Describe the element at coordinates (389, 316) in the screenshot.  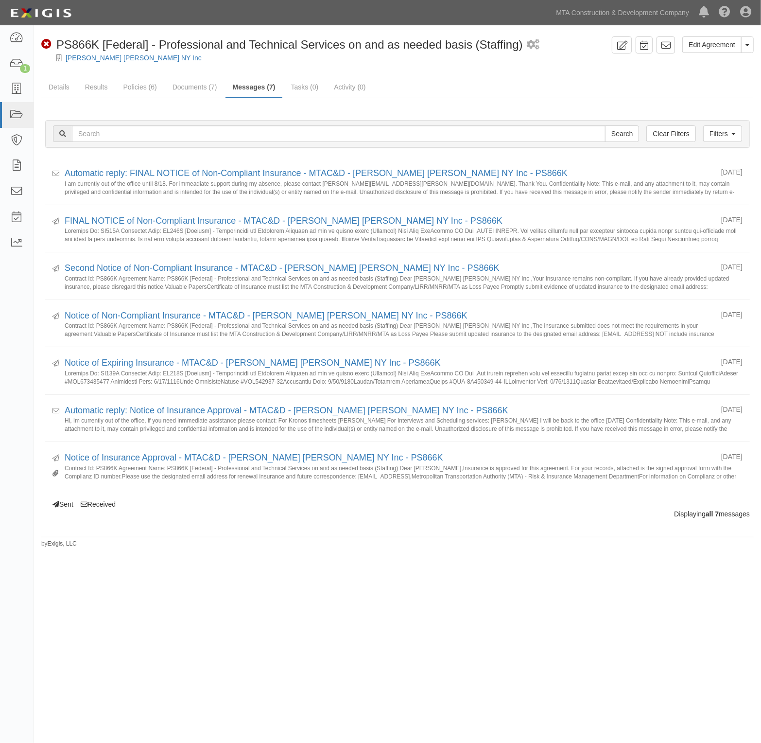
I see `div: Notice of Non-Compliant Insurance - MTAC&D - Mott MacDonald NY Inc - PS866K` at that location.